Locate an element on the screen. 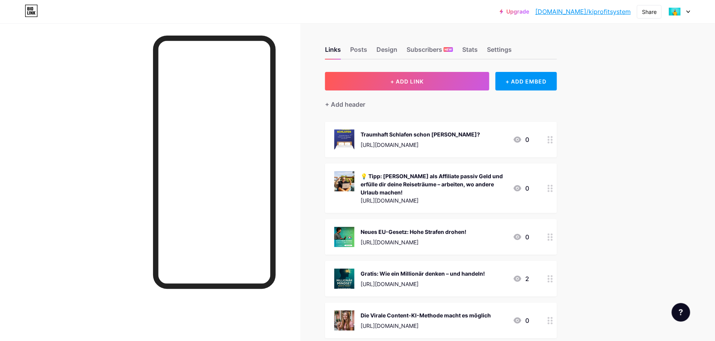 This screenshot has width=715, height=341. button: + ADD LINK is located at coordinates (407, 81).